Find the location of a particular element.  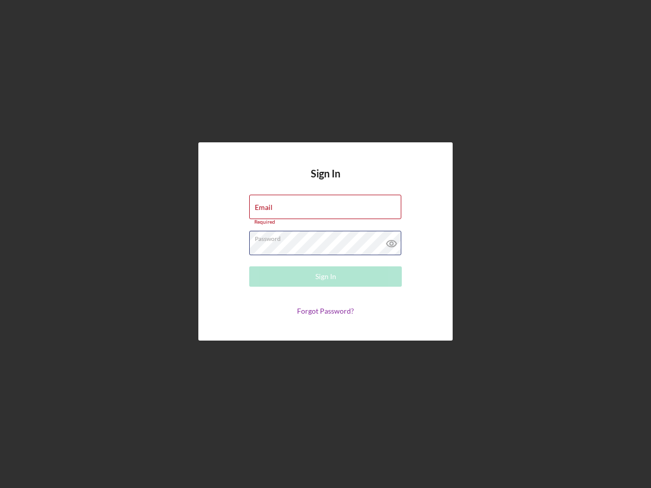

label: Email is located at coordinates (263, 208).